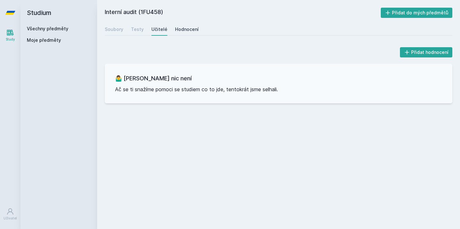 The width and height of the screenshot is (460, 229). Describe the element at coordinates (426, 52) in the screenshot. I see `button: Přidat hodnocení` at that location.